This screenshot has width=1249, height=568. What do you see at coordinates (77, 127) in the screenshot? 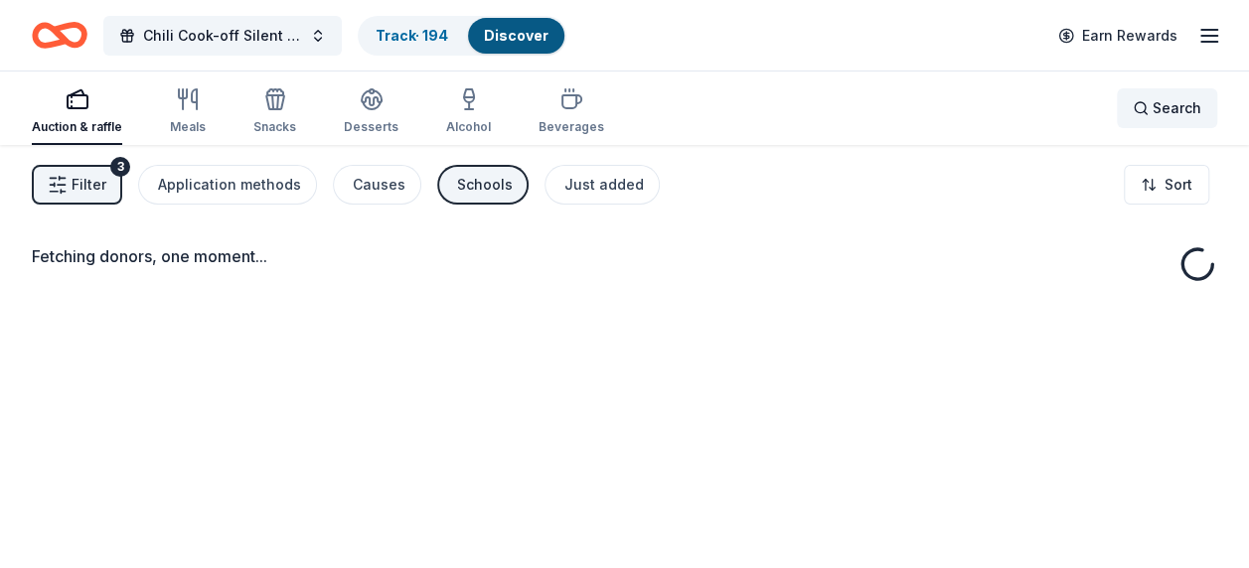
I see `div: Auction & raffle` at bounding box center [77, 127].